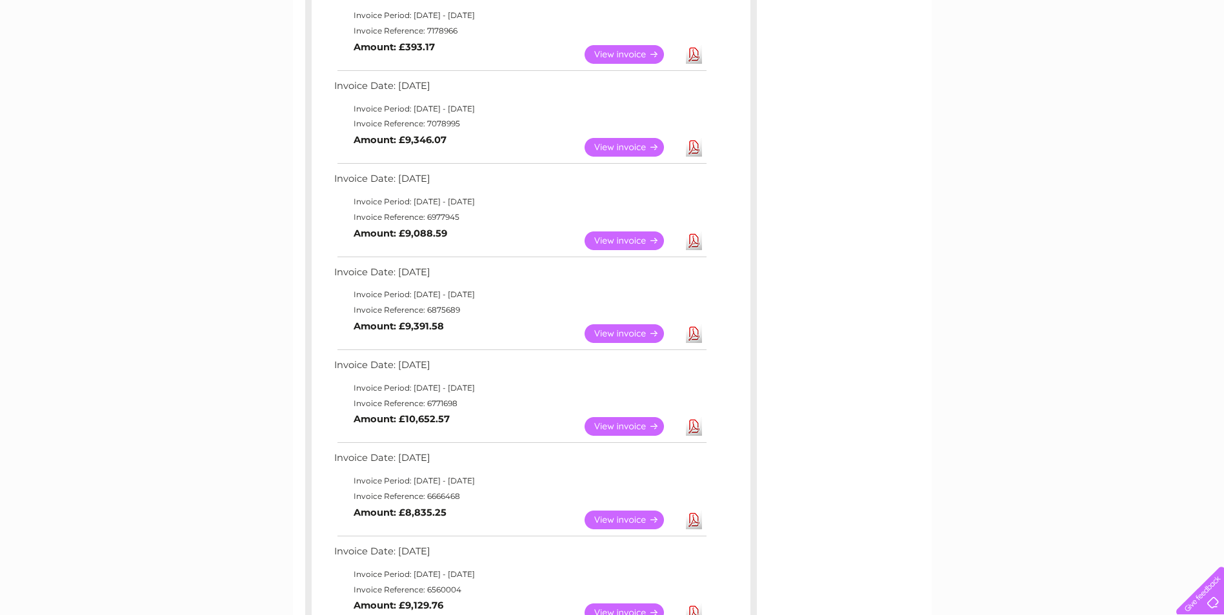 Image resolution: width=1224 pixels, height=615 pixels. What do you see at coordinates (519, 217) in the screenshot?
I see `td: Invoice Reference: 6977945` at bounding box center [519, 217].